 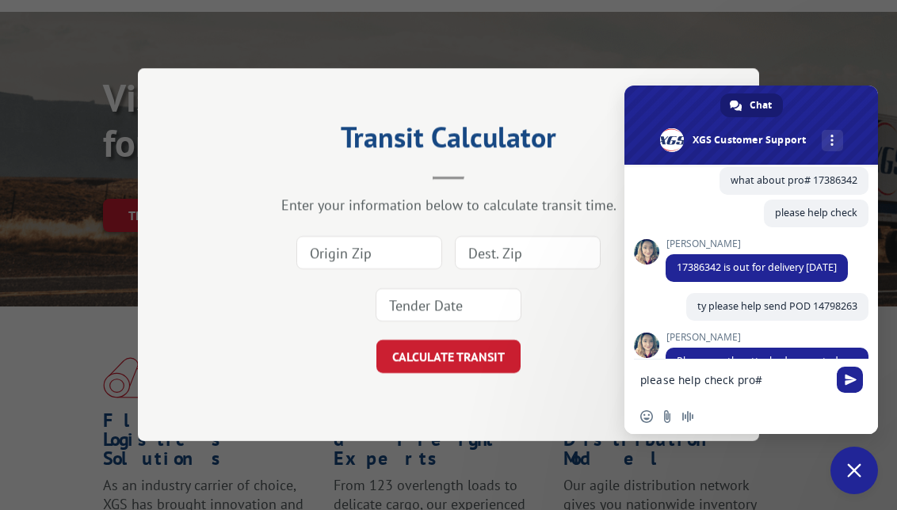 What do you see at coordinates (449, 357) in the screenshot?
I see `button: CALCULATE TRANSIT` at bounding box center [449, 357].